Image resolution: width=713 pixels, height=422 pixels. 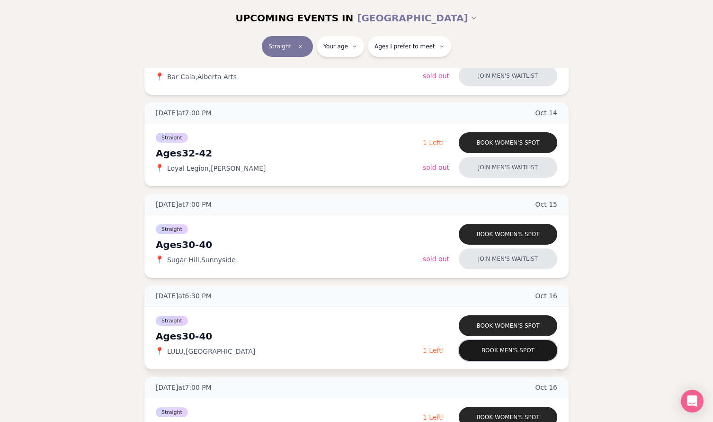 I want to click on button: StraightClear event type filter, so click(x=288, y=46).